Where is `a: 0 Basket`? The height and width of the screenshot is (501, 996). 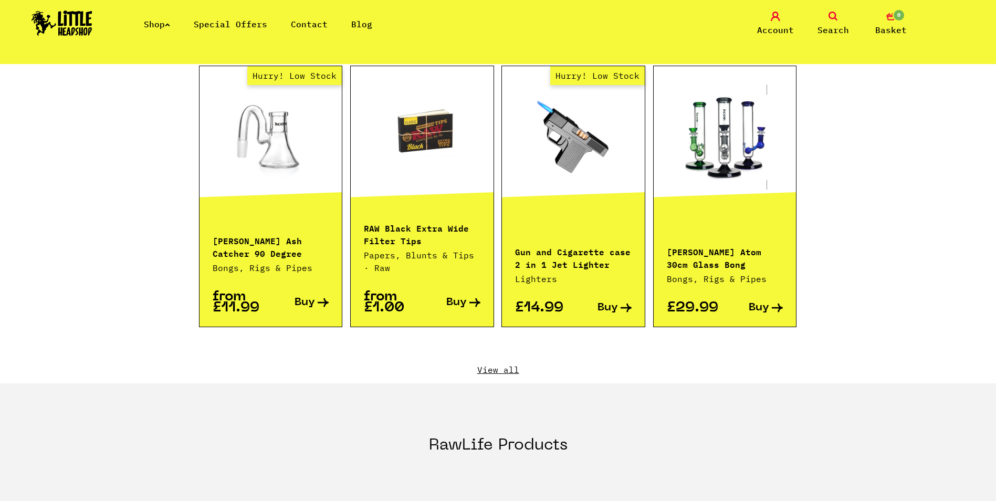 a: 0 Basket is located at coordinates (891, 24).